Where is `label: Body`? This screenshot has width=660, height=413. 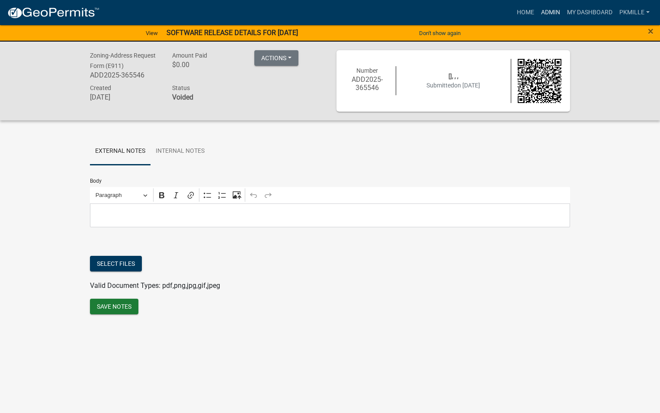 label: Body is located at coordinates (96, 181).